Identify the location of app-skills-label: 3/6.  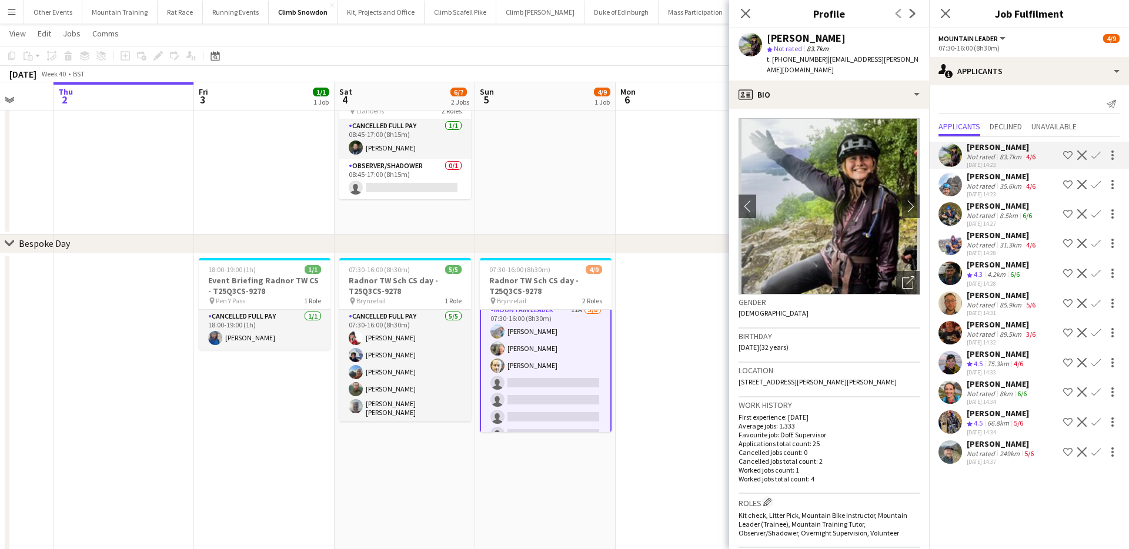
(1030, 334).